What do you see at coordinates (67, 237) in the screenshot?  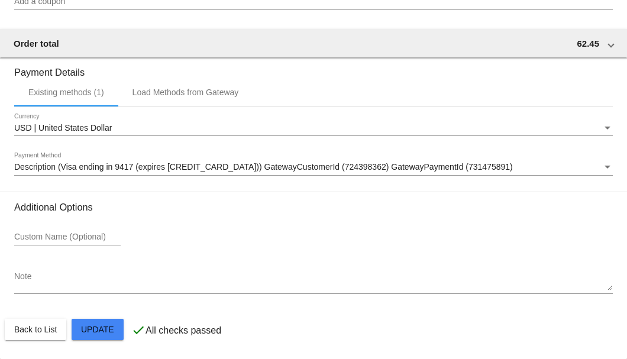 I see `input: Custom Name (Optional)` at bounding box center [67, 237].